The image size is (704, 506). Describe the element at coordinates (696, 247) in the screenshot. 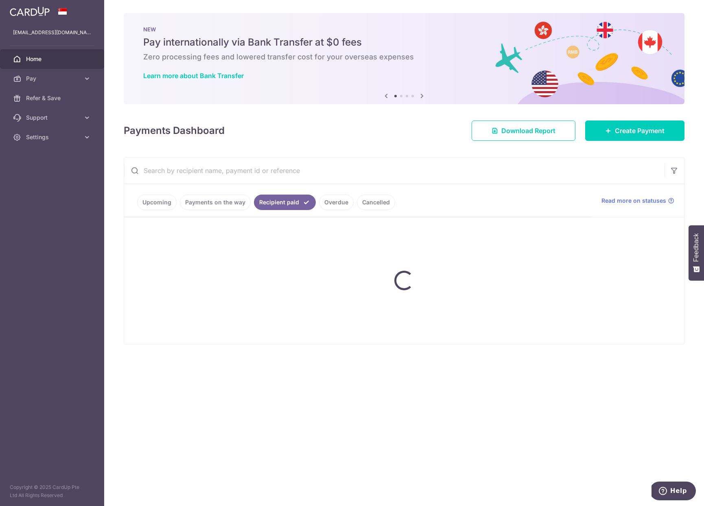

I see `span: Feedback` at that location.